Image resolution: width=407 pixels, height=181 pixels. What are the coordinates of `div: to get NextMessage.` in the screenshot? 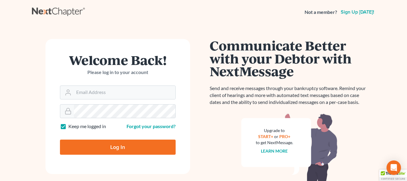 It's located at (275, 142).